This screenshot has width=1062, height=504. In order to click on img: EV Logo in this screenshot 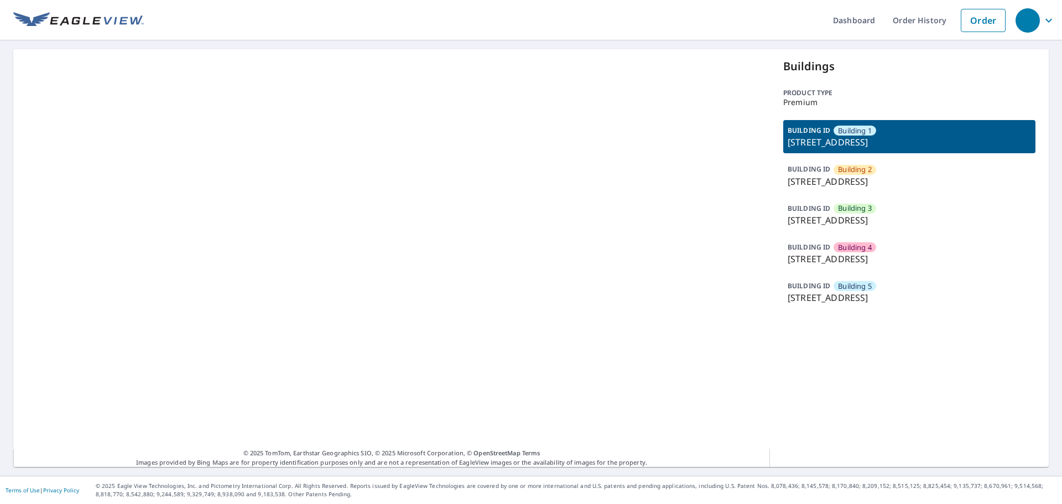, I will do `click(79, 20)`.